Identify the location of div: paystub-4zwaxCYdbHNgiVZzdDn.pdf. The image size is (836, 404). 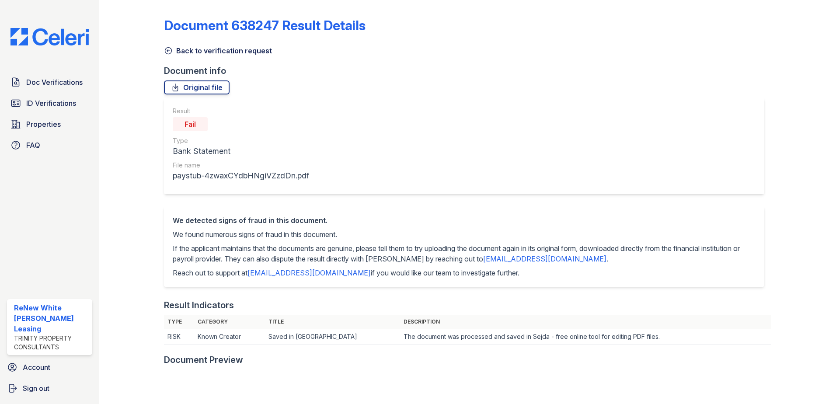
(241, 176).